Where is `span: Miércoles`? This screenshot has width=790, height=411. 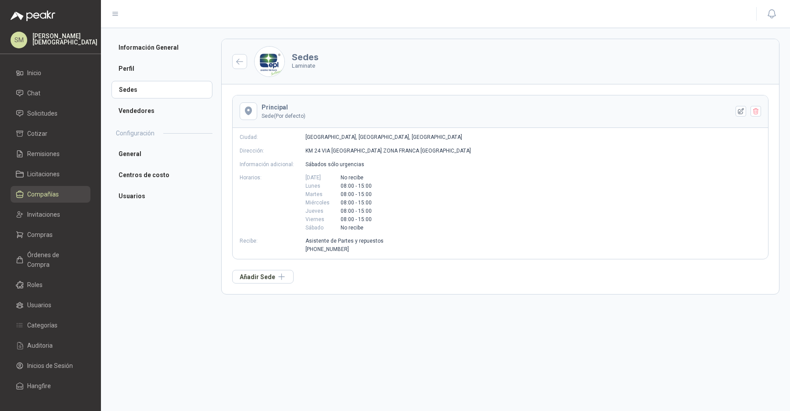
span: Miércoles is located at coordinates (323, 202).